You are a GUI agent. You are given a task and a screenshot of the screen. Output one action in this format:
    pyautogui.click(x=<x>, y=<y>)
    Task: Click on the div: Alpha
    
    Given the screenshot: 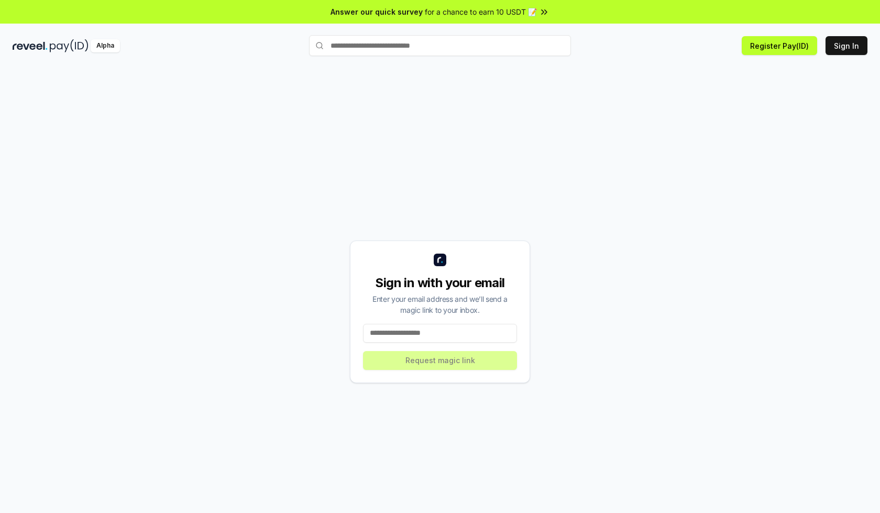 What is the action you would take?
    pyautogui.click(x=105, y=46)
    